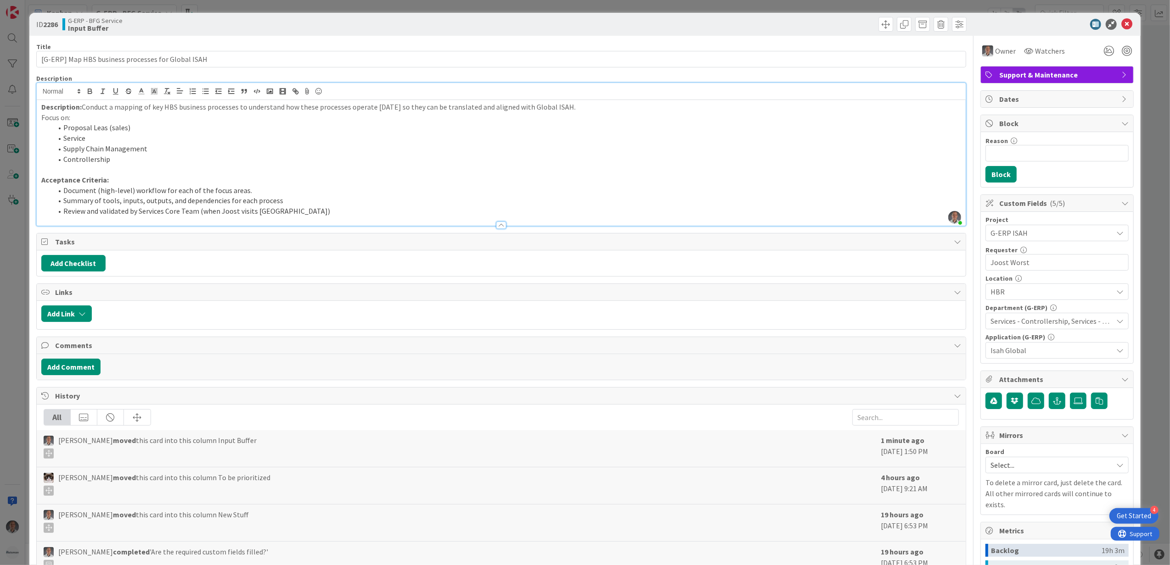 This screenshot has width=1170, height=565. Describe the element at coordinates (1058, 99) in the screenshot. I see `span: Dates` at that location.